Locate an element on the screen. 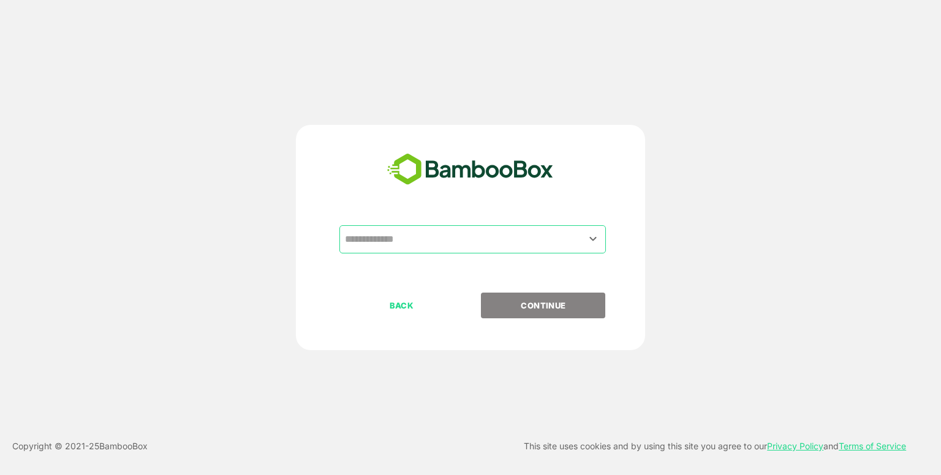  img: bamboobox is located at coordinates (470, 170).